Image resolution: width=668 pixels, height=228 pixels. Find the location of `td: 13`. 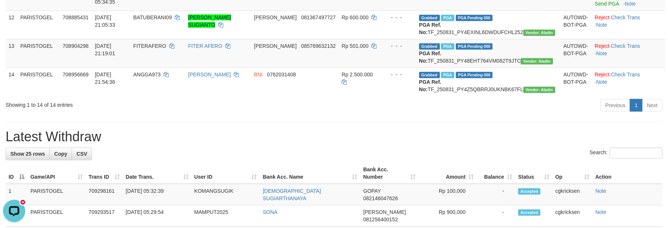

td: 13 is located at coordinates (11, 53).